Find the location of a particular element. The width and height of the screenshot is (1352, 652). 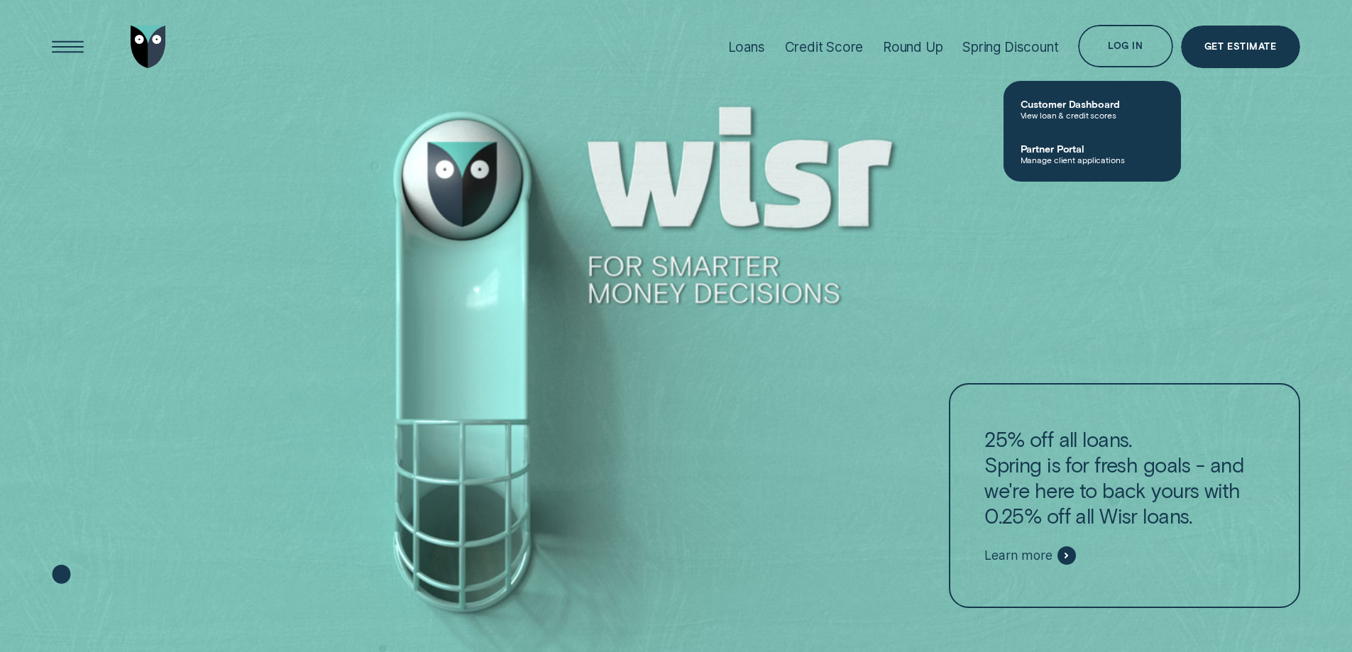

a: 25% off all loans.Spring is for fresh goals - and we're here to back yours with 0.25% off all Wis... is located at coordinates (1124, 496).